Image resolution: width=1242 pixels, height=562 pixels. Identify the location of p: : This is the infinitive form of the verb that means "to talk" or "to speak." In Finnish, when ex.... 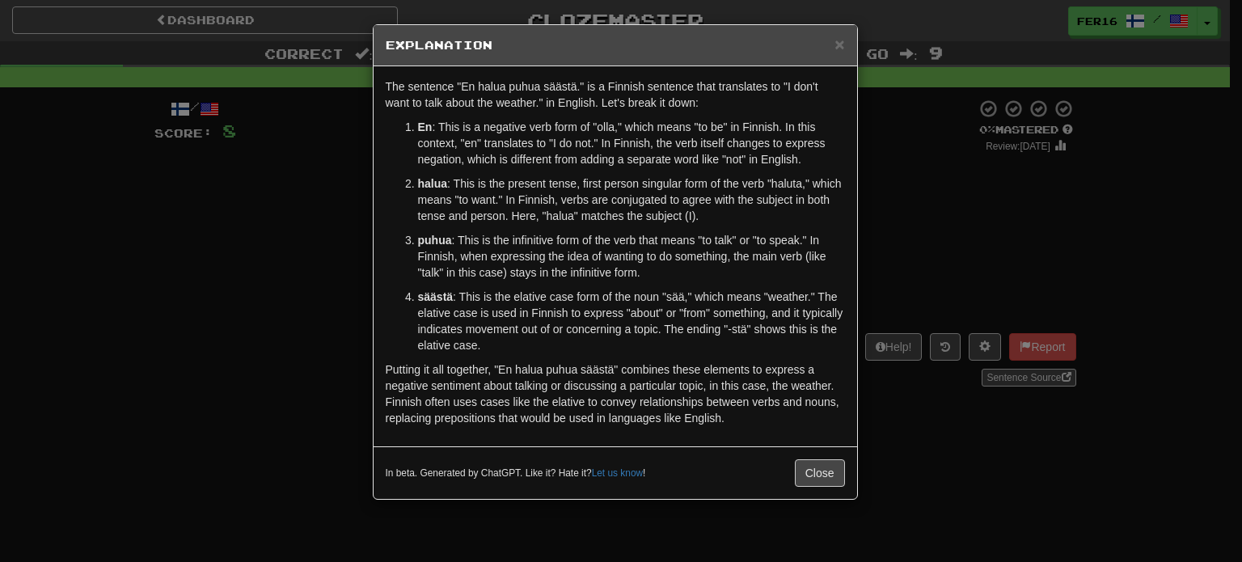
(632, 256).